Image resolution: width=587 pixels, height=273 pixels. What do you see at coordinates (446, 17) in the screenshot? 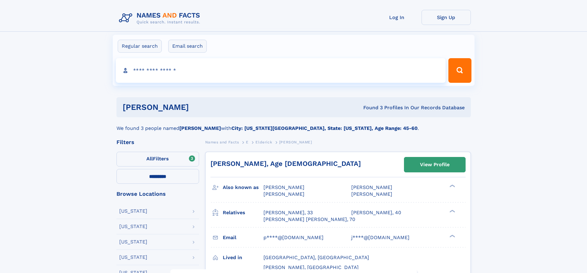
I see `a: Sign Up` at bounding box center [446, 17].